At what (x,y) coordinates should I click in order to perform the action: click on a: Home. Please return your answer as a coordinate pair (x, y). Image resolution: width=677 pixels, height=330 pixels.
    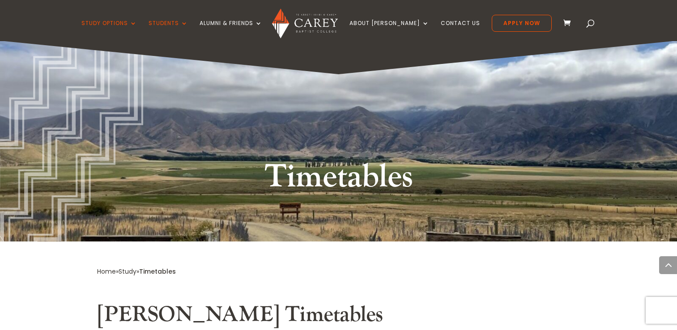
    Looking at the image, I should click on (106, 271).